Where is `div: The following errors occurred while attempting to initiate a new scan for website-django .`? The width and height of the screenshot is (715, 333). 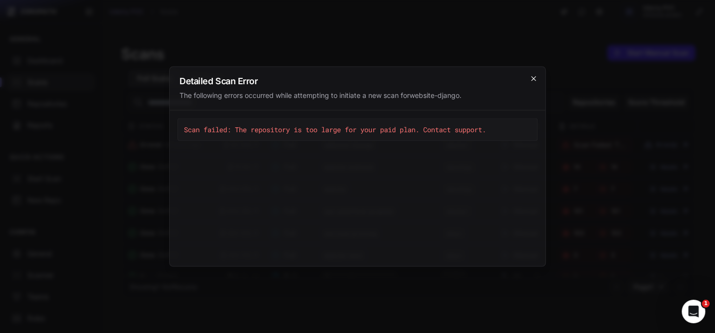 div: The following errors occurred while attempting to initiate a new scan for website-django . is located at coordinates (357, 96).